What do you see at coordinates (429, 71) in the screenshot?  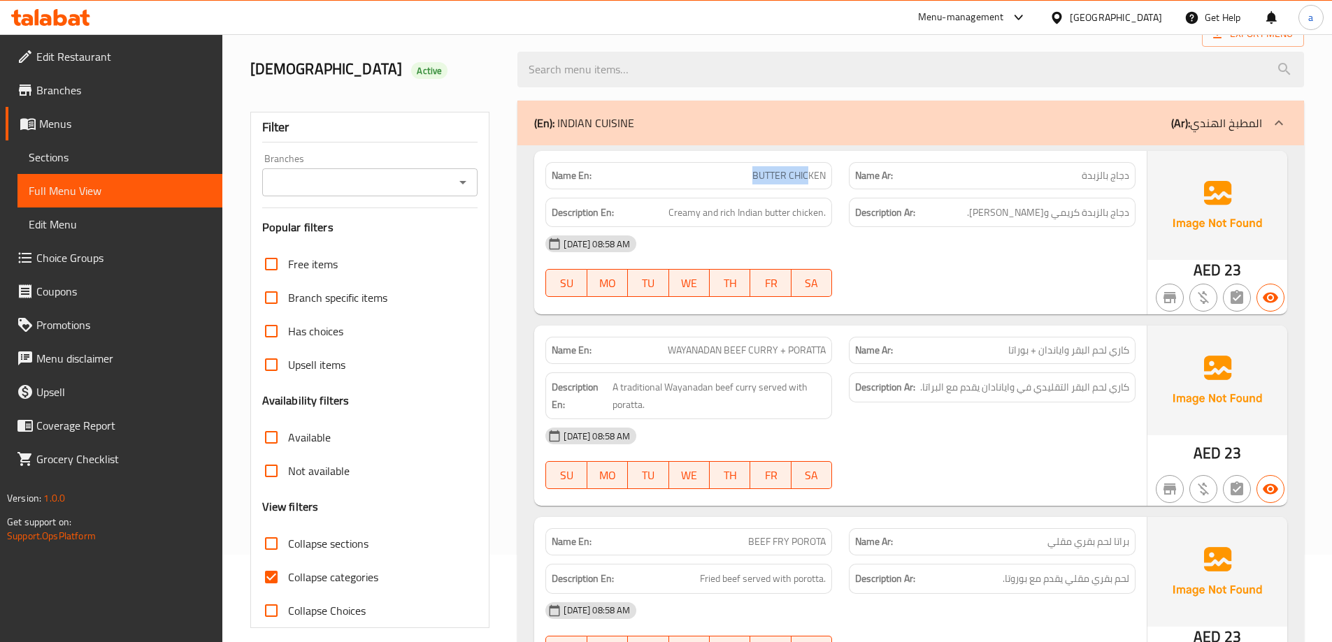 I see `span: Active` at bounding box center [429, 71].